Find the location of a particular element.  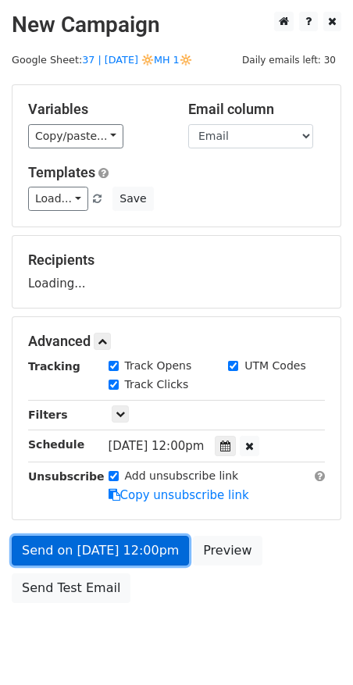

label: Track Clicks is located at coordinates (157, 384).